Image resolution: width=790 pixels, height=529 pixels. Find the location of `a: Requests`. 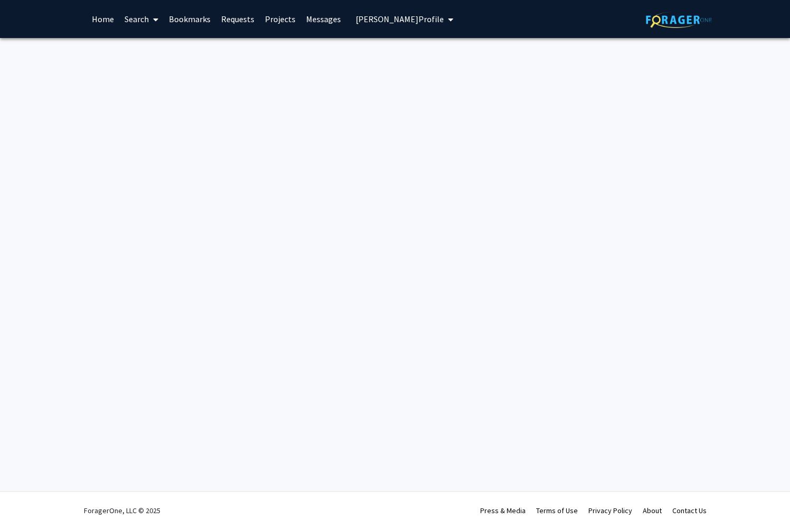

a: Requests is located at coordinates (238, 19).